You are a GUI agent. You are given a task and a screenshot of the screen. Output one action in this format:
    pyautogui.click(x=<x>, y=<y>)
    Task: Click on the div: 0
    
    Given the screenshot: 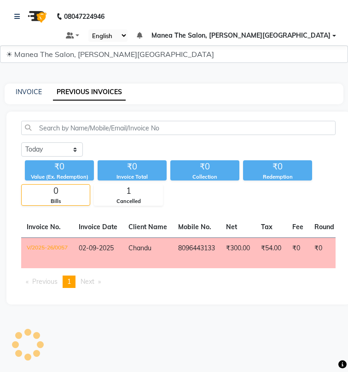 What is the action you would take?
    pyautogui.click(x=56, y=191)
    